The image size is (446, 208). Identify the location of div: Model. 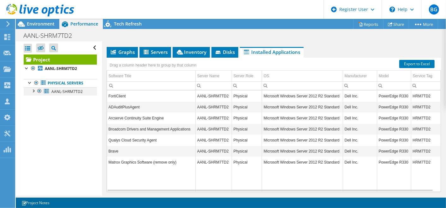
(384, 76).